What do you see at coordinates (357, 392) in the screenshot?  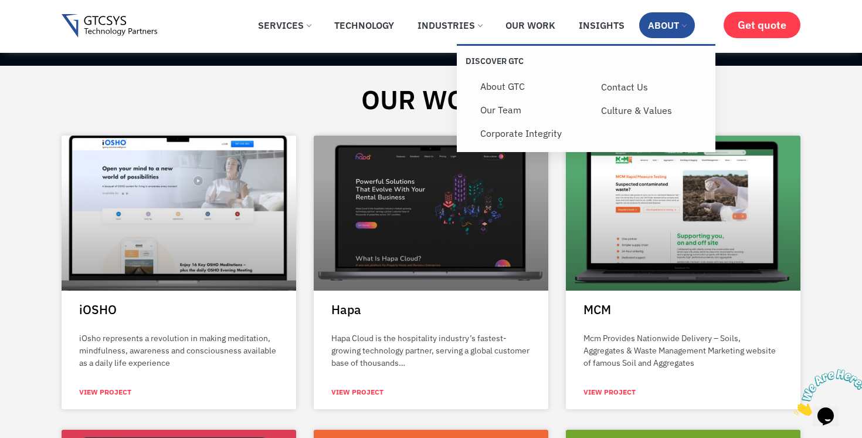 I see `a: Read more about Hapa` at bounding box center [357, 392].